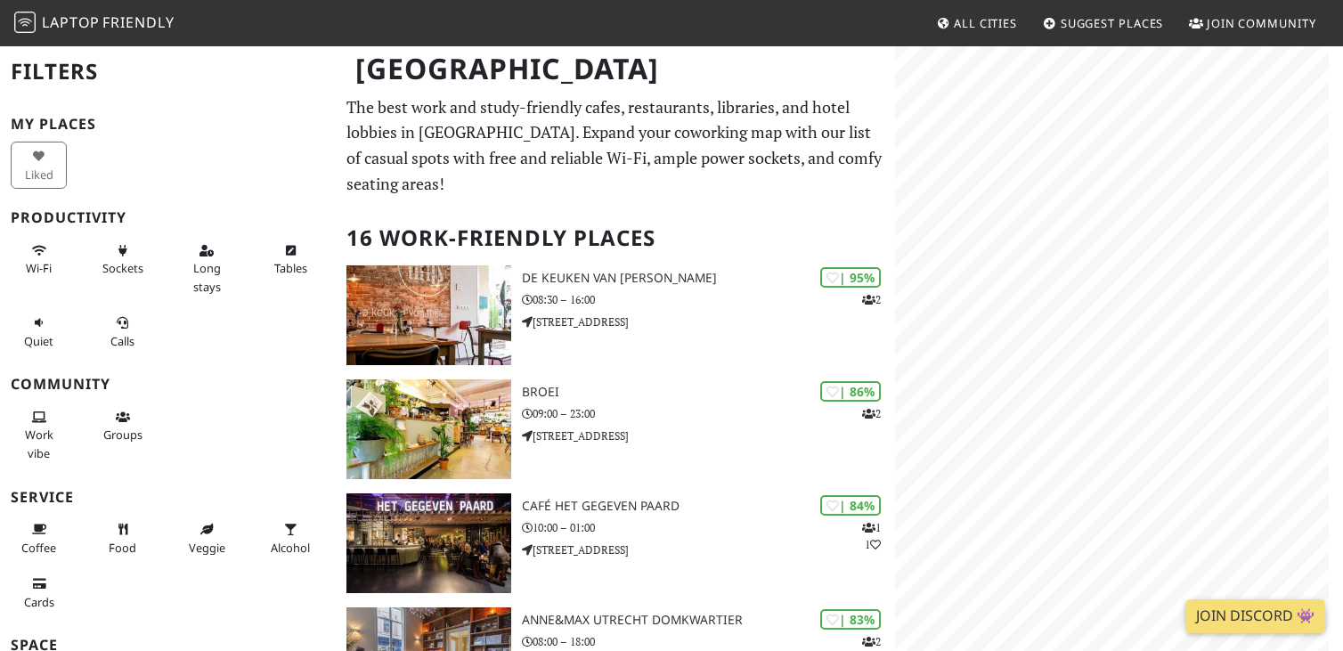  Describe the element at coordinates (122, 331) in the screenshot. I see `button: Calls` at that location.